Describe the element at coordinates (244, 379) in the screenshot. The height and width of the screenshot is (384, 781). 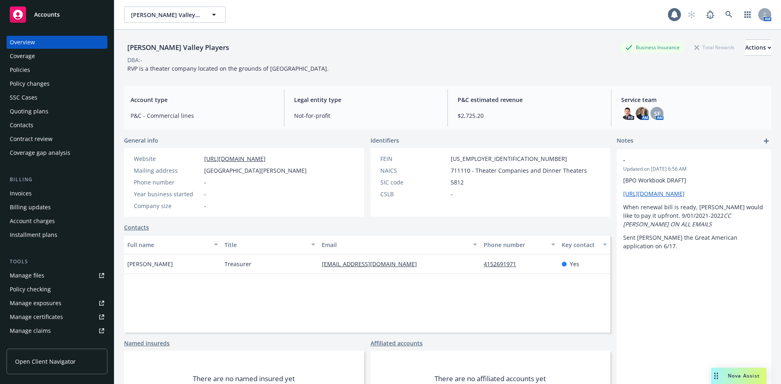
I see `span: There are no named insured yet` at that location.